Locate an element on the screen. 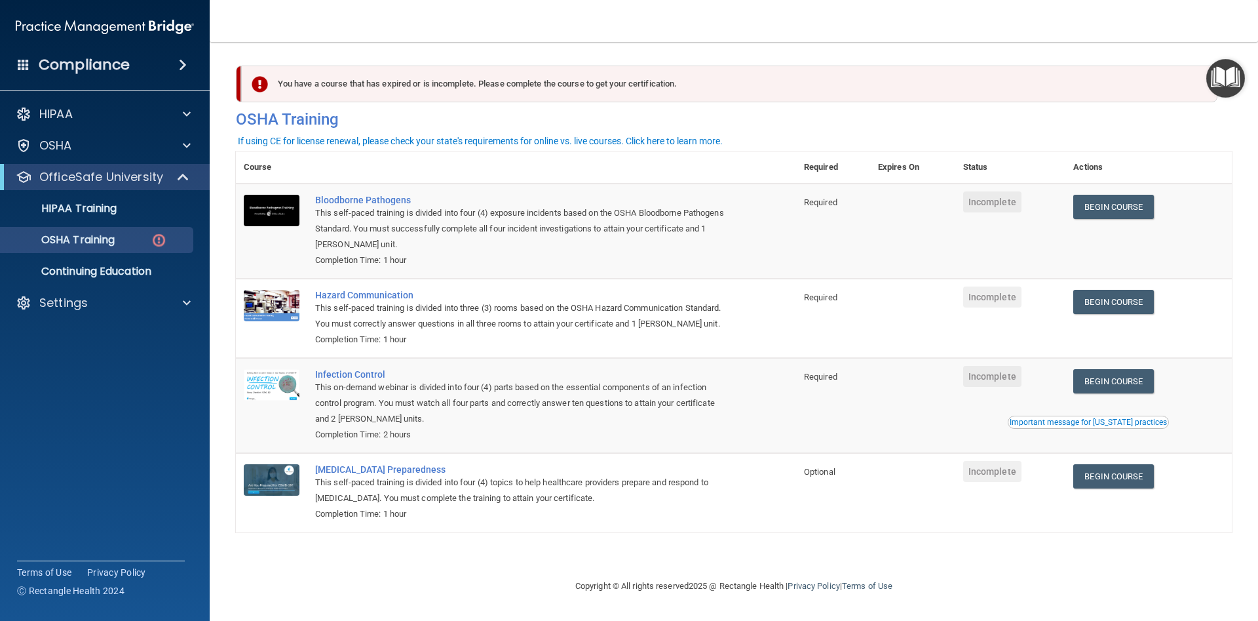 The image size is (1258, 621). div: Completion Time: 2 hours is located at coordinates (523, 435).